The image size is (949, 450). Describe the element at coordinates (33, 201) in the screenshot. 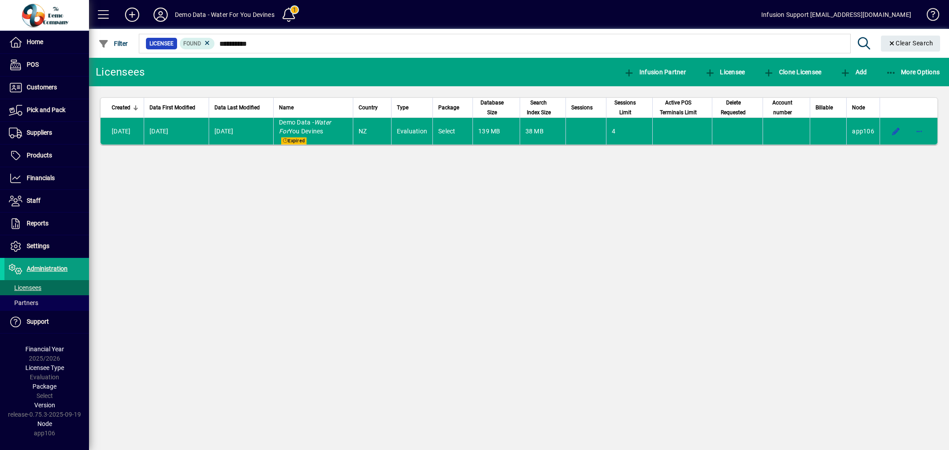

I see `span: Staff` at that location.